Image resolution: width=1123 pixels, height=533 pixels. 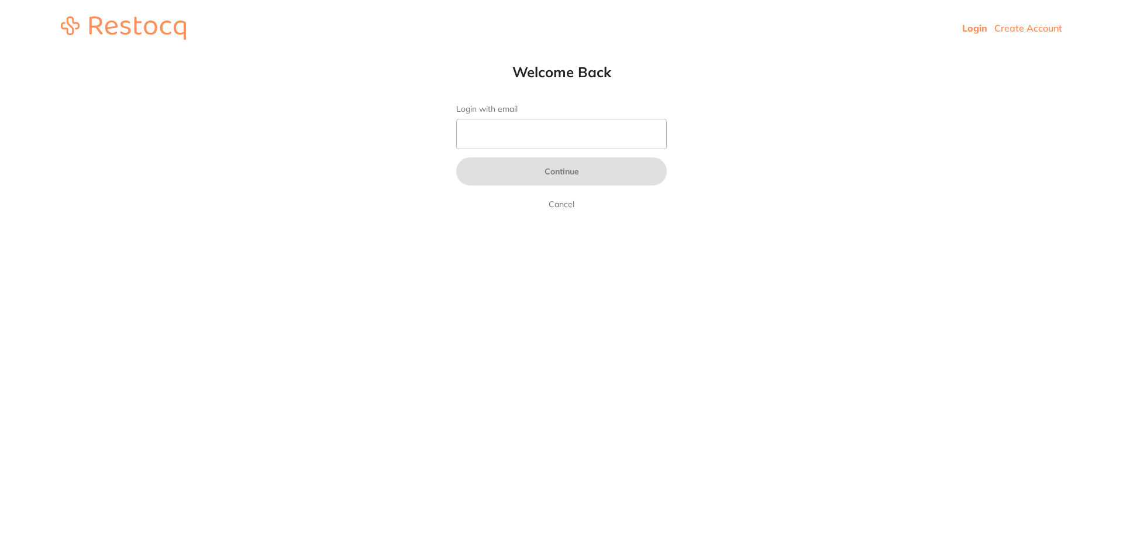 I want to click on a: Login, so click(x=974, y=28).